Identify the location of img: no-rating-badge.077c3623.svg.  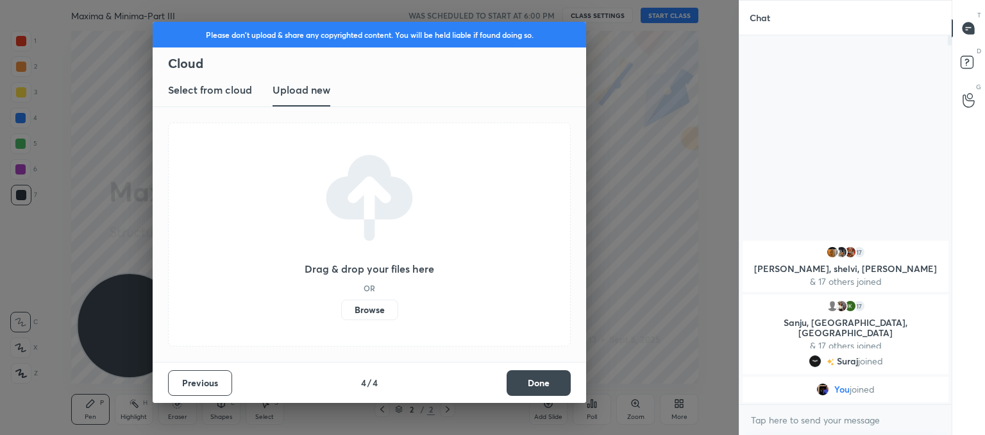
(831, 362).